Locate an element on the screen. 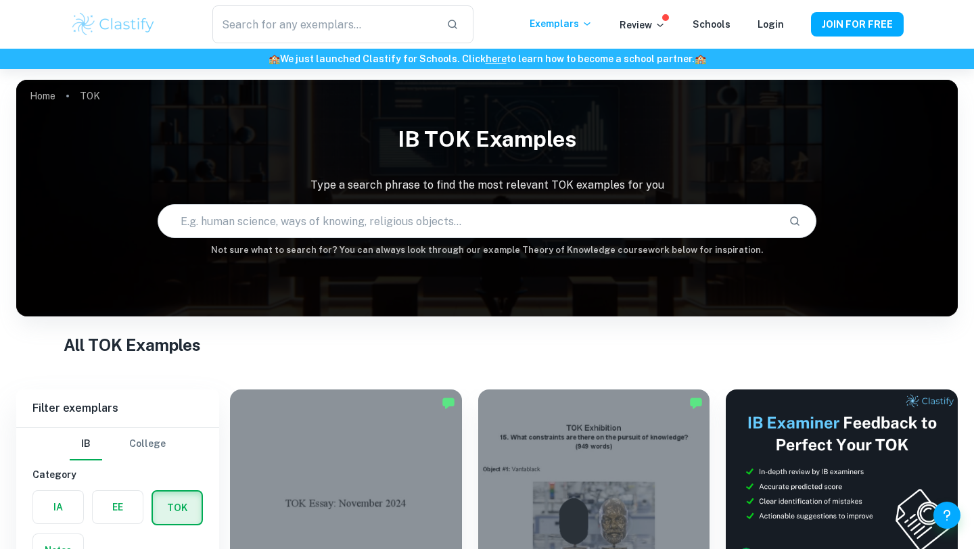 Image resolution: width=974 pixels, height=549 pixels. a: Home is located at coordinates (43, 96).